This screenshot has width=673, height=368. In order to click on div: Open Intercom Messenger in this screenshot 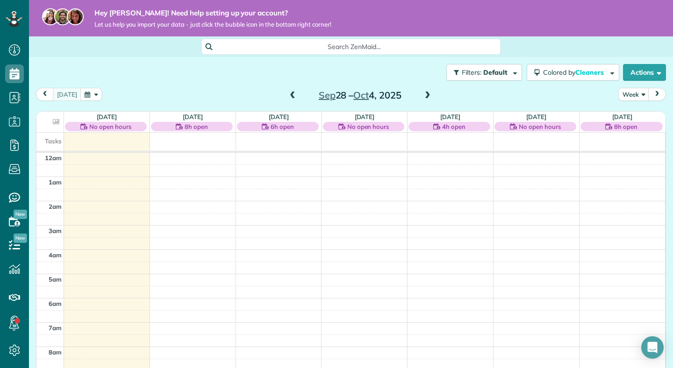, I will do `click(653, 348)`.